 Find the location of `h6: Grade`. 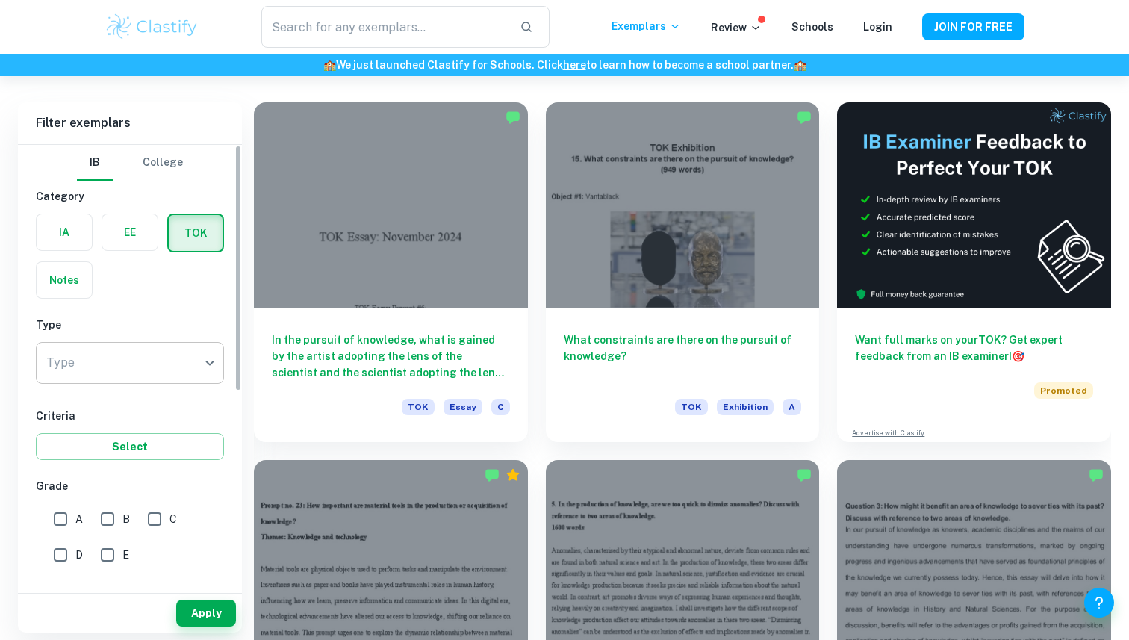

h6: Grade is located at coordinates (130, 486).